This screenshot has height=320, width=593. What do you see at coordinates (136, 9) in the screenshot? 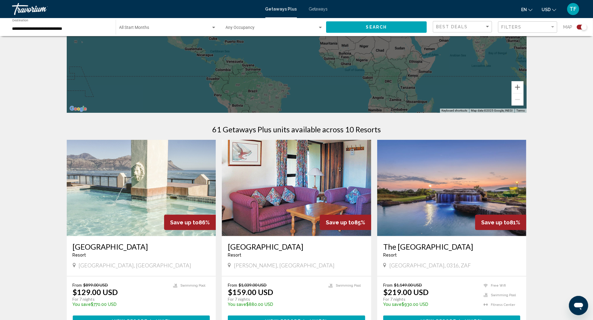
I see `a: Travorium` at bounding box center [136, 9].